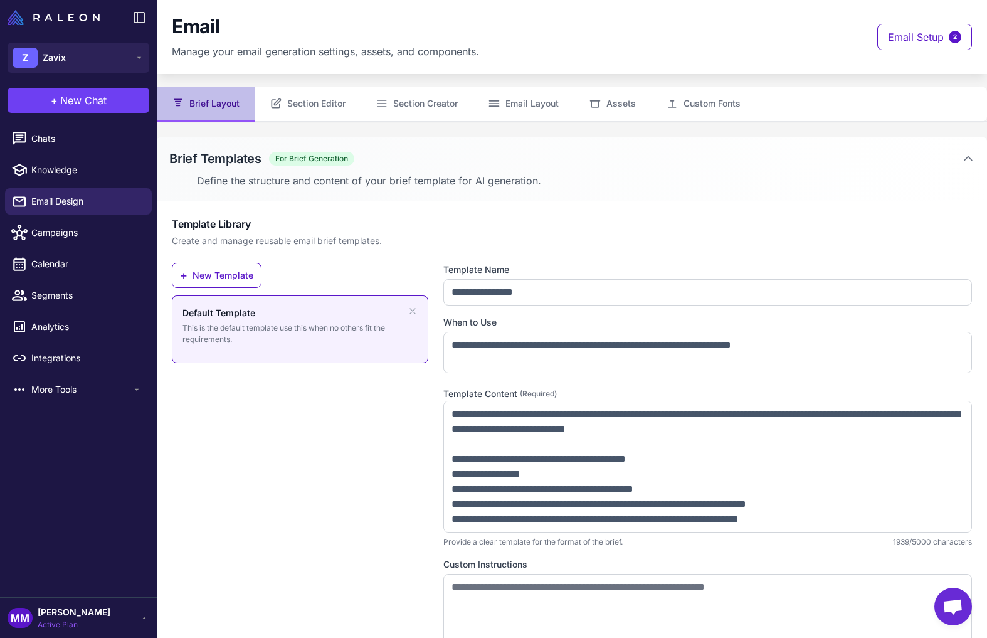  What do you see at coordinates (538, 394) in the screenshot?
I see `span: (Required)` at bounding box center [538, 394].